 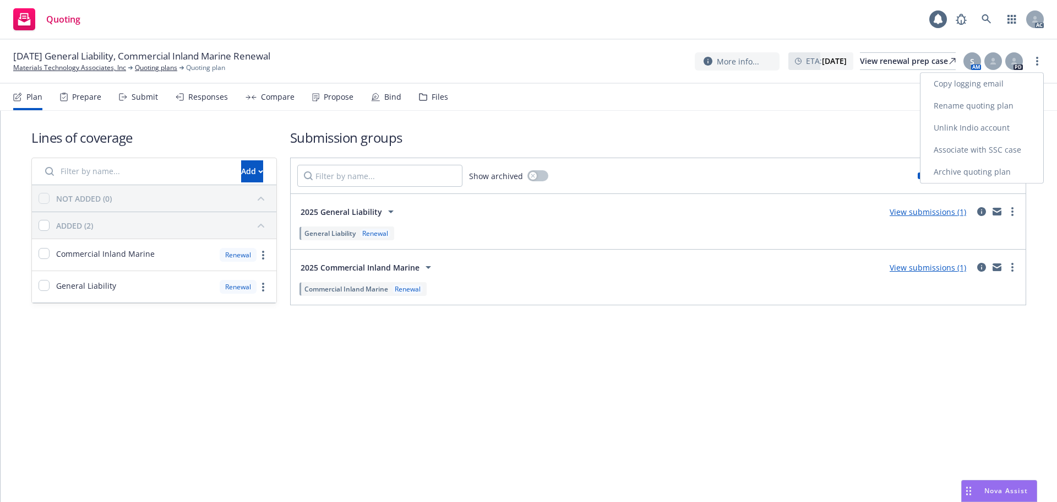 I want to click on a: Archive quoting plan, so click(x=982, y=172).